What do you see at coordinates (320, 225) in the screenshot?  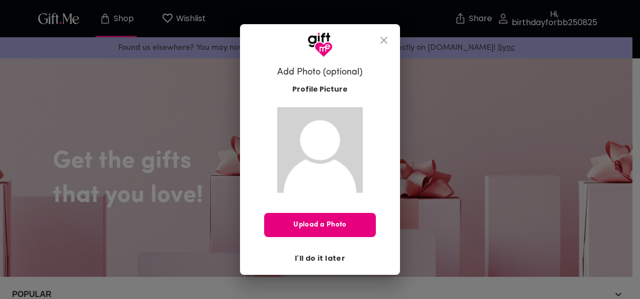 I see `button: Upload a Photo` at bounding box center [320, 225].